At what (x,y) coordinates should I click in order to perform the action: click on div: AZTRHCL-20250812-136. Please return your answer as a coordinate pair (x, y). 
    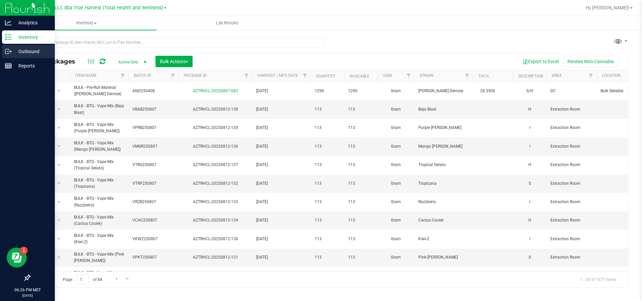
    Looking at the image, I should click on (215, 146).